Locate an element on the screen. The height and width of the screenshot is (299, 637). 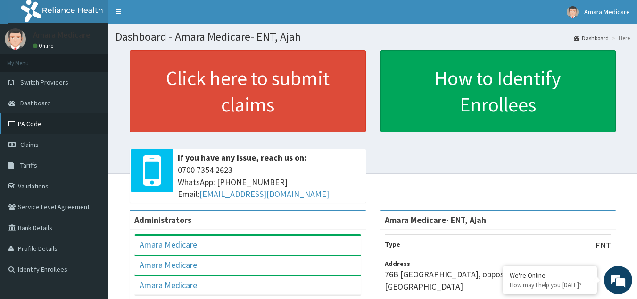
b: If you have any issue, reach us on: is located at coordinates (242, 157).